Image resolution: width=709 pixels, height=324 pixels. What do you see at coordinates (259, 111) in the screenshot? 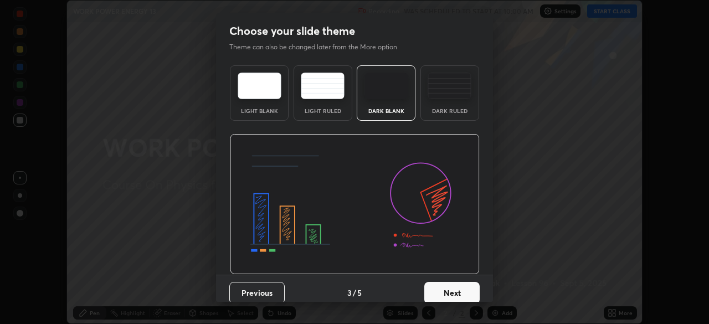
I see `div: Light Blank` at bounding box center [259, 111].